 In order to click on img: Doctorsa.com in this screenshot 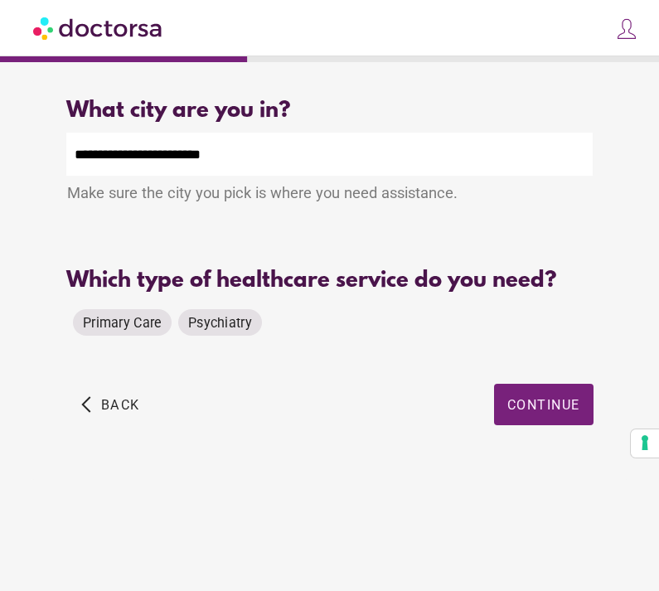, I will do `click(99, 27)`.